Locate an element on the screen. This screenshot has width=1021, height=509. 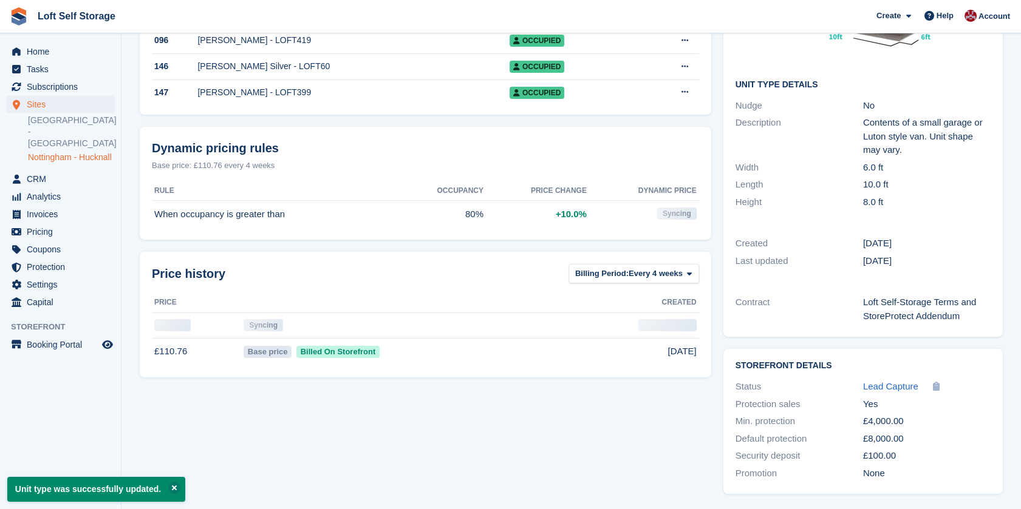
div: 096 is located at coordinates (174, 40).